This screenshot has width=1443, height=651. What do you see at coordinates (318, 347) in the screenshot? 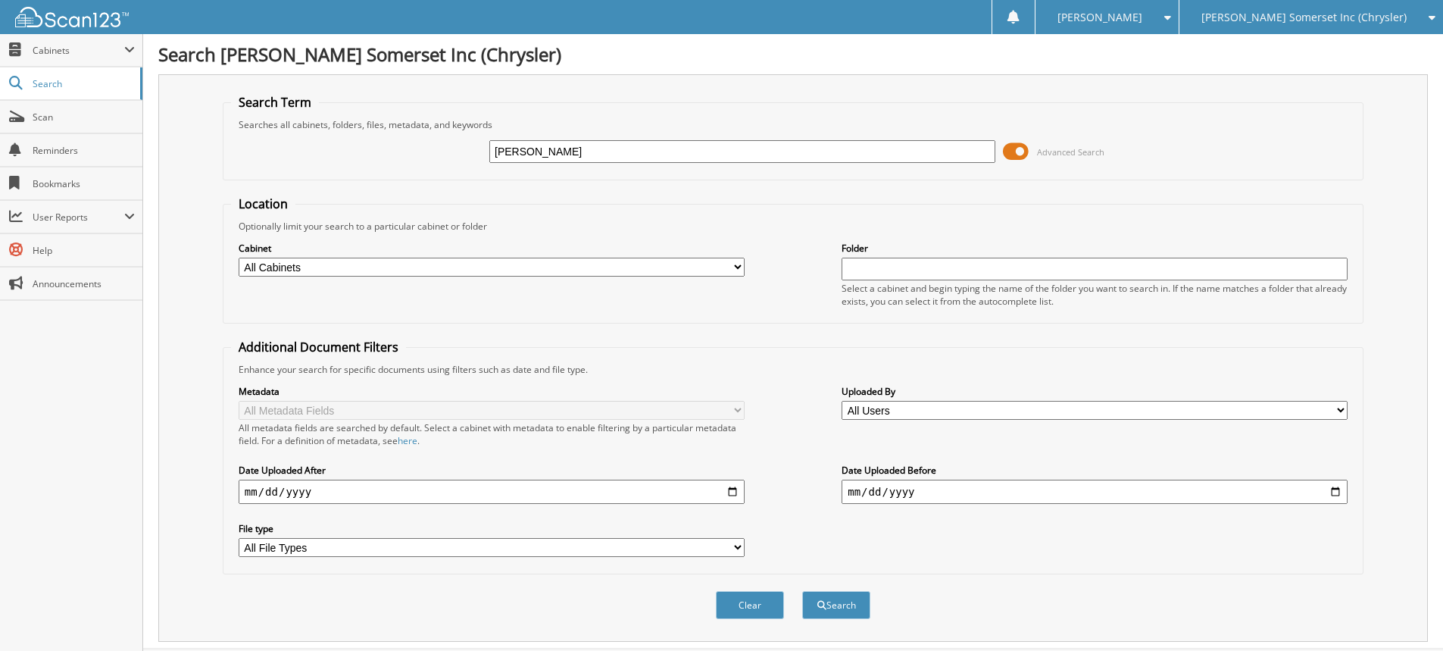
I see `legend: Additional Document Filters` at bounding box center [318, 347].